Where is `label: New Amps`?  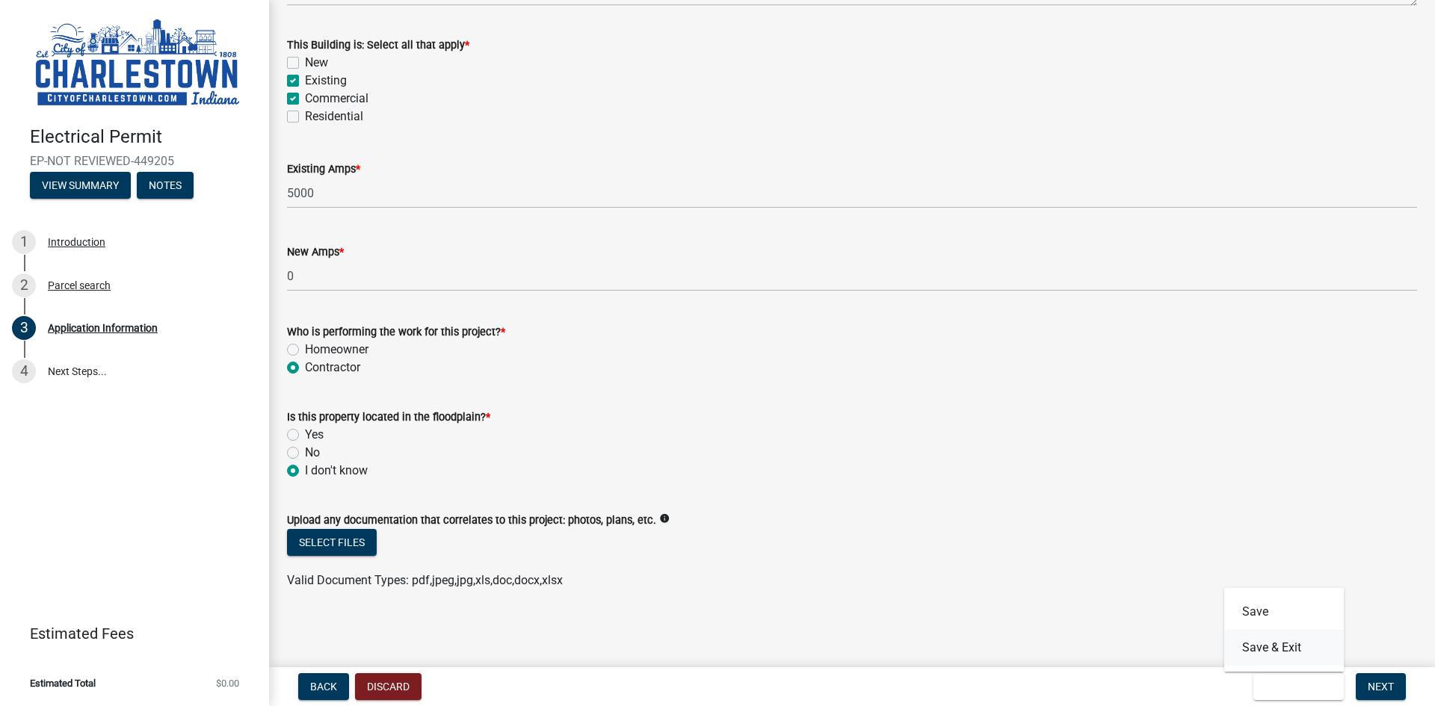 label: New Amps is located at coordinates (315, 253).